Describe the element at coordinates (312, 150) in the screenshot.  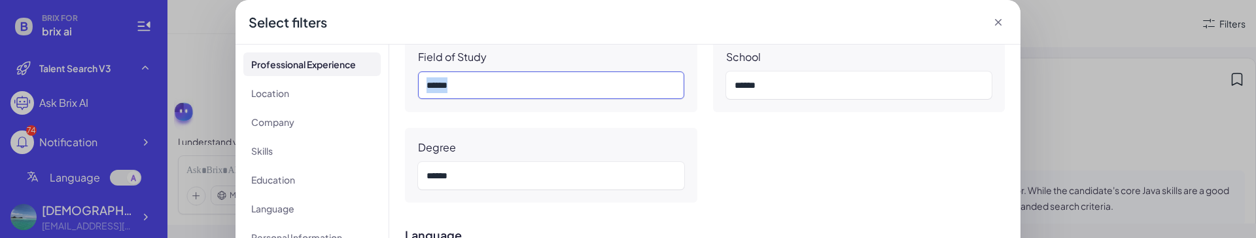
I see `li: Skills` at that location.